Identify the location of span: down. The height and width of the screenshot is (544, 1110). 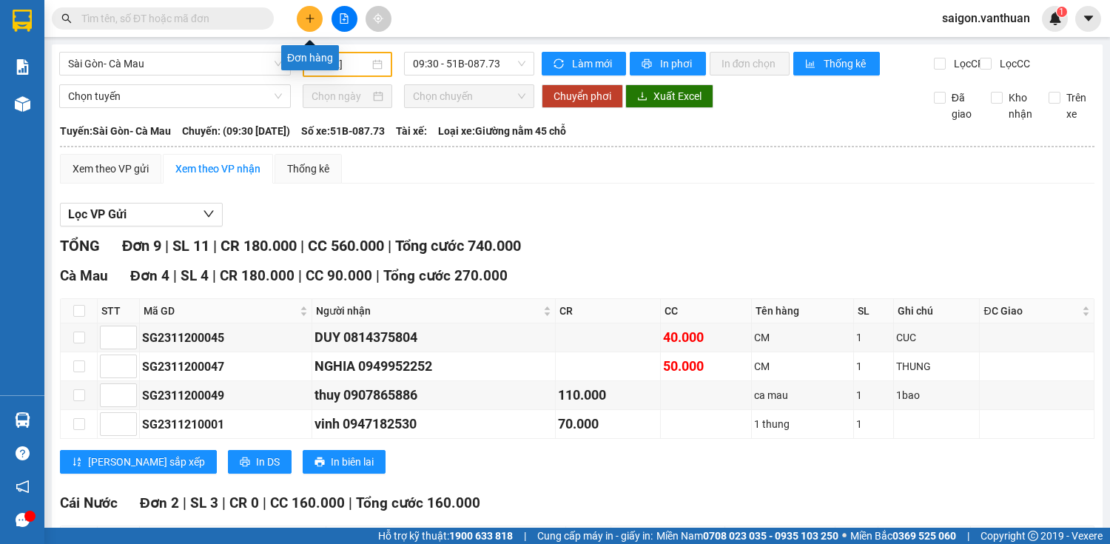
(209, 214).